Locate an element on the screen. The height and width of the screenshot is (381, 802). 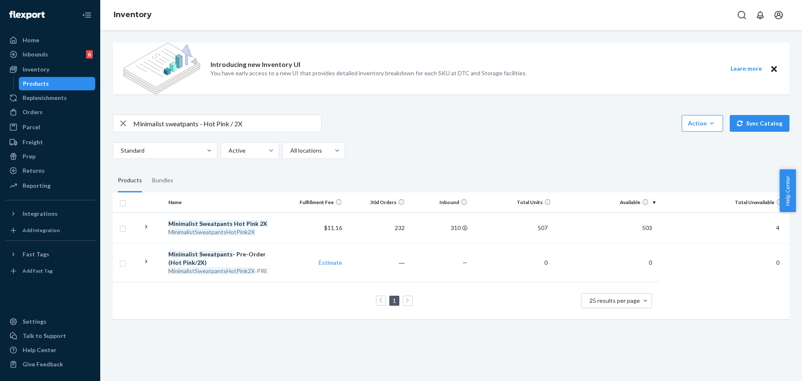
a: Page 1 is your current page is located at coordinates (394, 300).